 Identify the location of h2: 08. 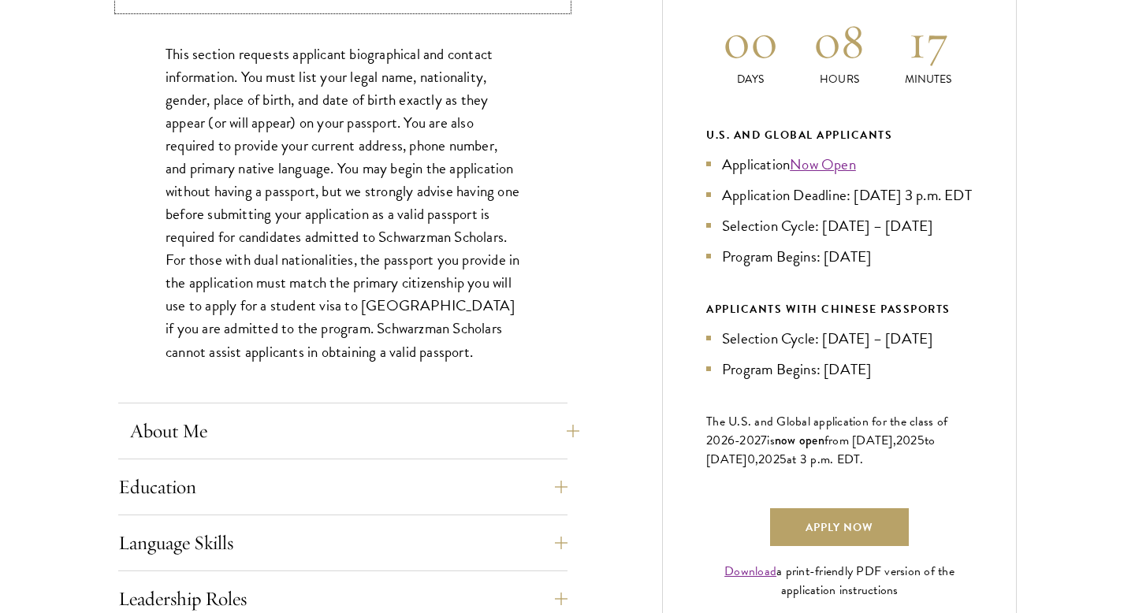
(839, 41).